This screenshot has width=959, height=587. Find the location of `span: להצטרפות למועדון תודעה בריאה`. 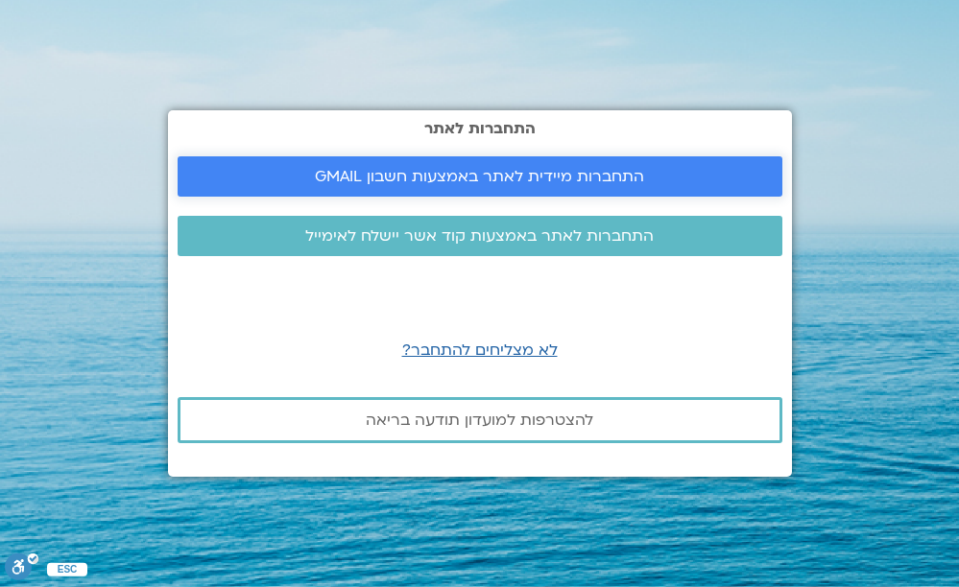

span: להצטרפות למועדון תודעה בריאה is located at coordinates (479, 420).